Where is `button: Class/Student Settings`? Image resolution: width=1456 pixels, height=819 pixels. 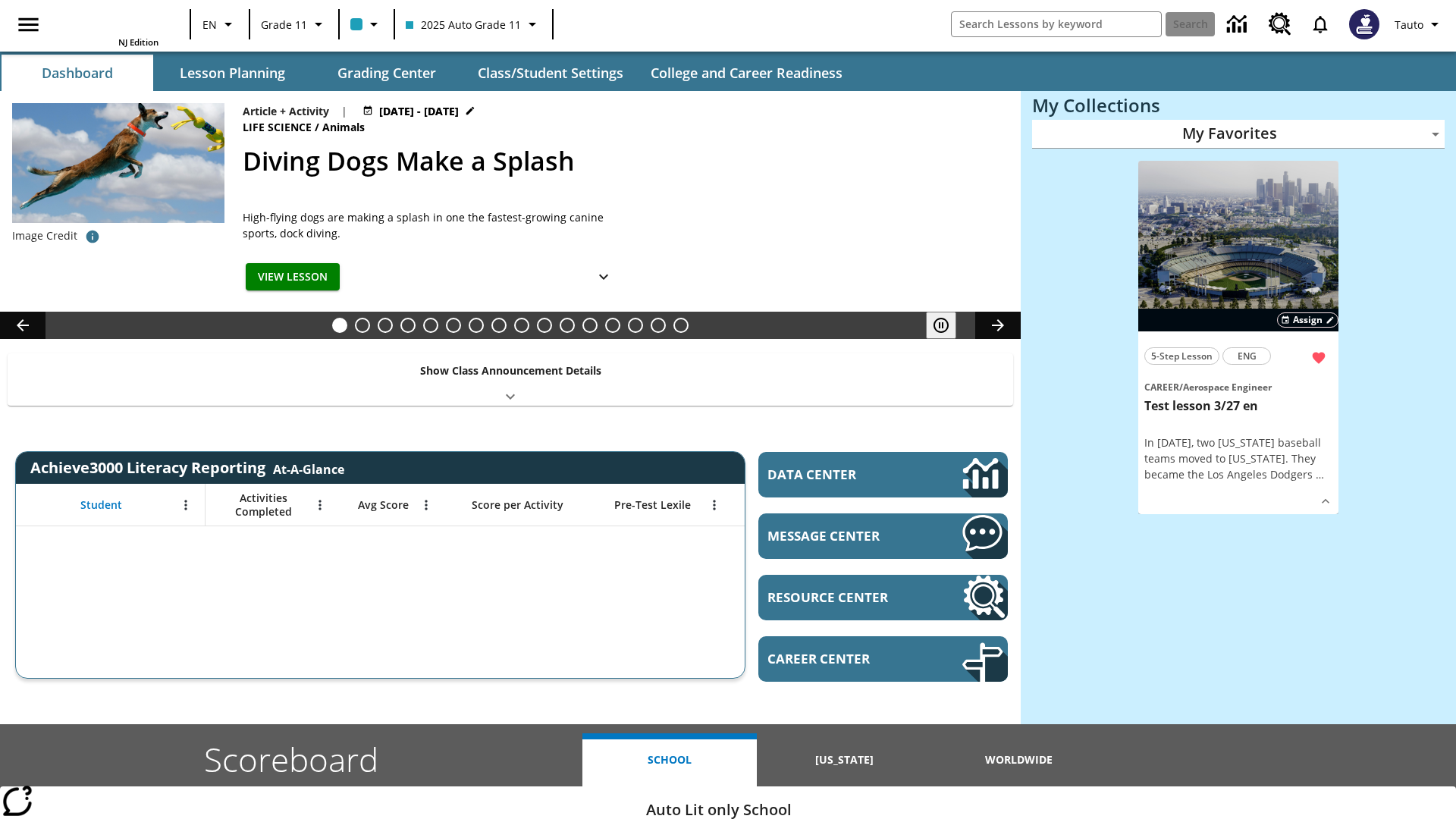 button: Class/Student Settings is located at coordinates (550, 72).